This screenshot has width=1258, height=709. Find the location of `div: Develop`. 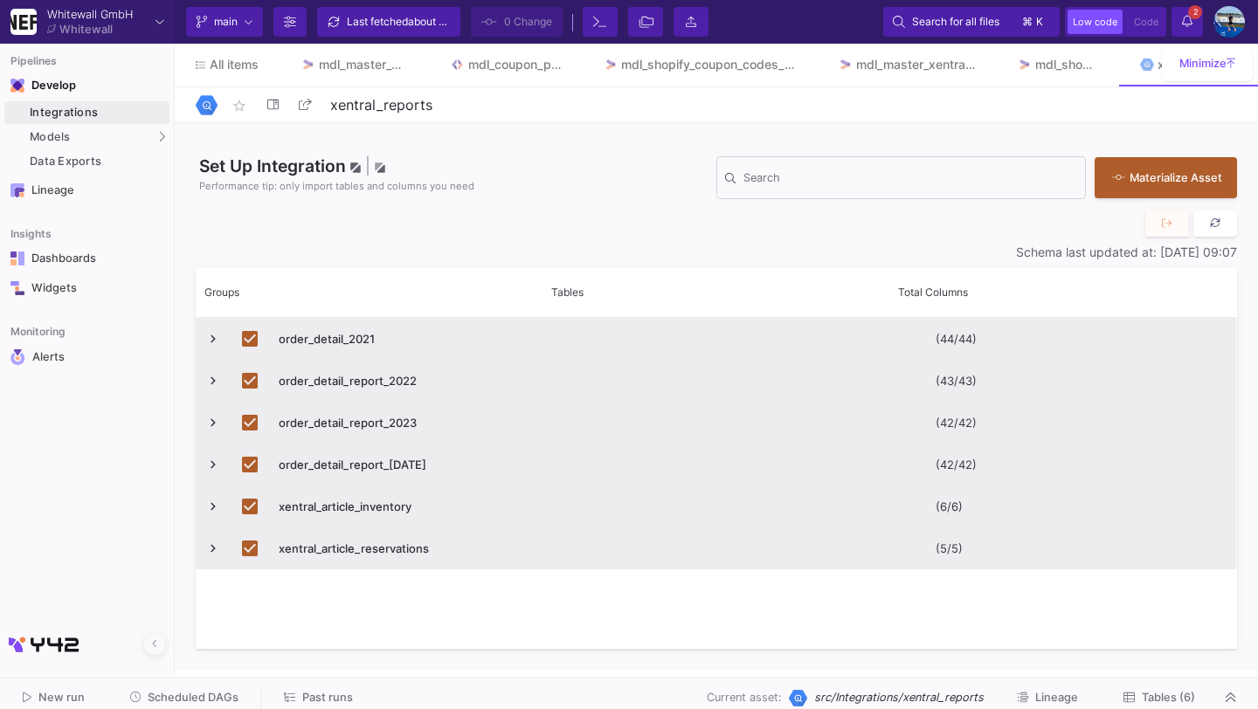

div: Develop is located at coordinates (45, 86).